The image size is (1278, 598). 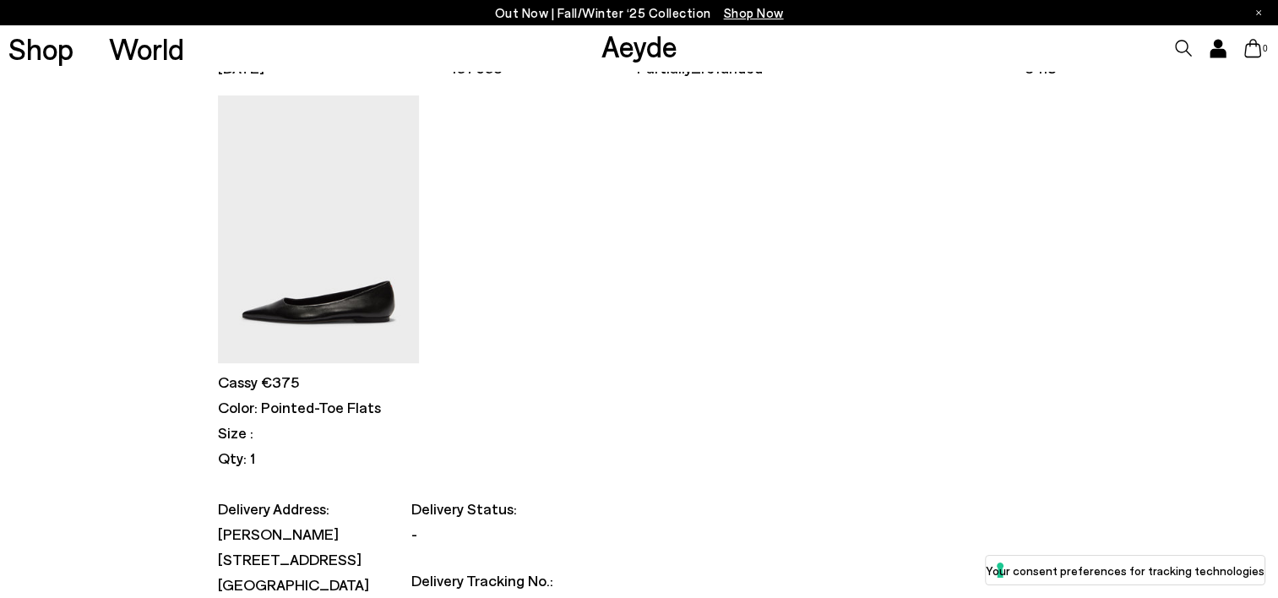 I want to click on a: World, so click(x=146, y=48).